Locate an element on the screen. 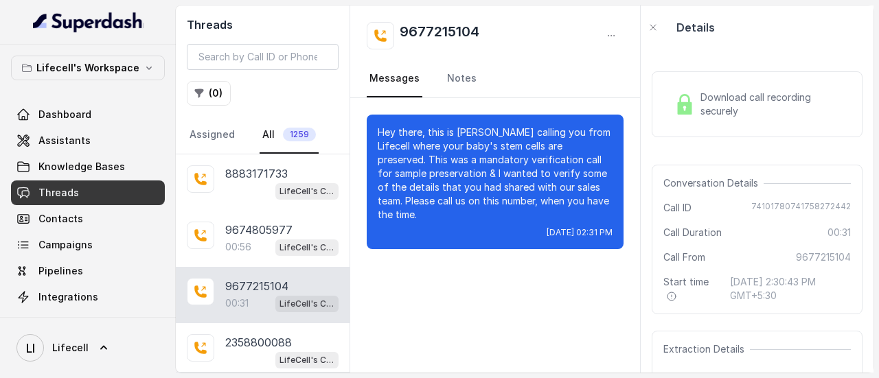  a: Campaigns is located at coordinates (88, 245).